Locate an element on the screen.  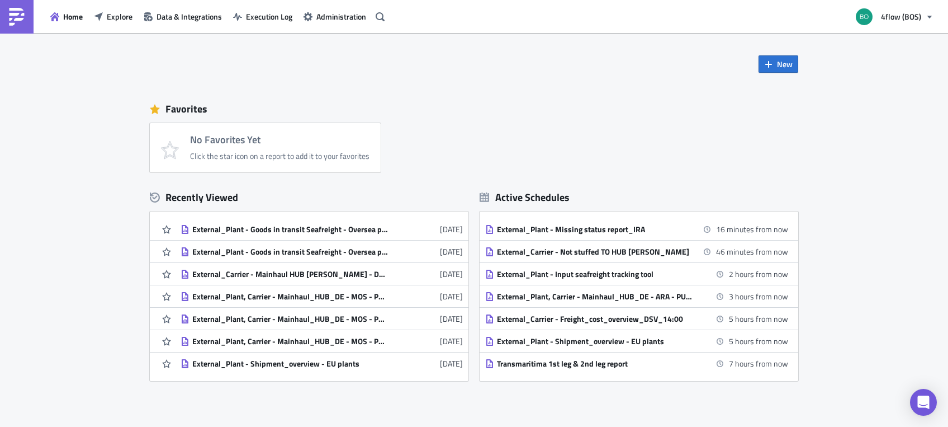
span: Explore is located at coordinates (120, 16).